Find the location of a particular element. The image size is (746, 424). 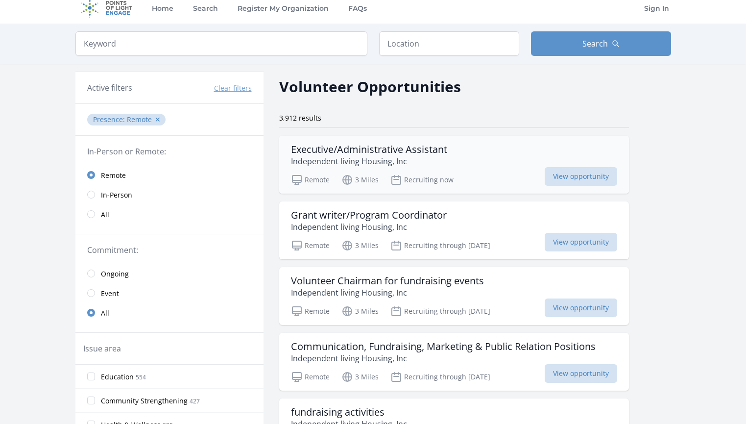

h3: Active filters is located at coordinates (110, 88).